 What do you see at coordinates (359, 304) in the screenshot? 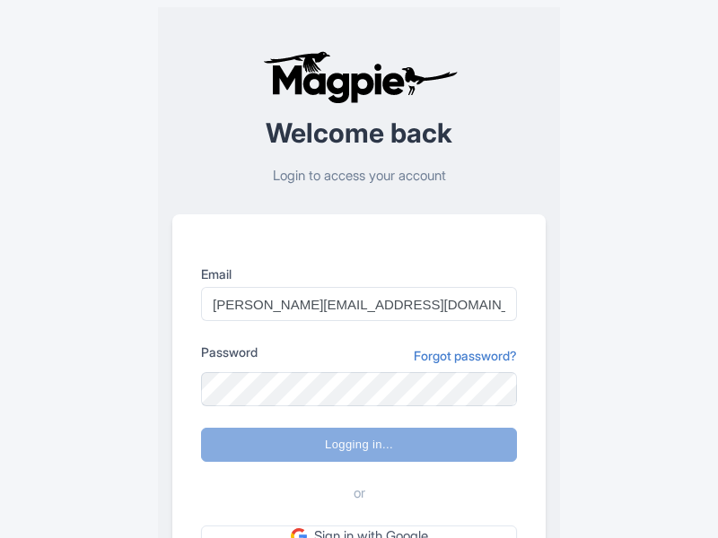
I see `input: you@example.com` at bounding box center [359, 304].